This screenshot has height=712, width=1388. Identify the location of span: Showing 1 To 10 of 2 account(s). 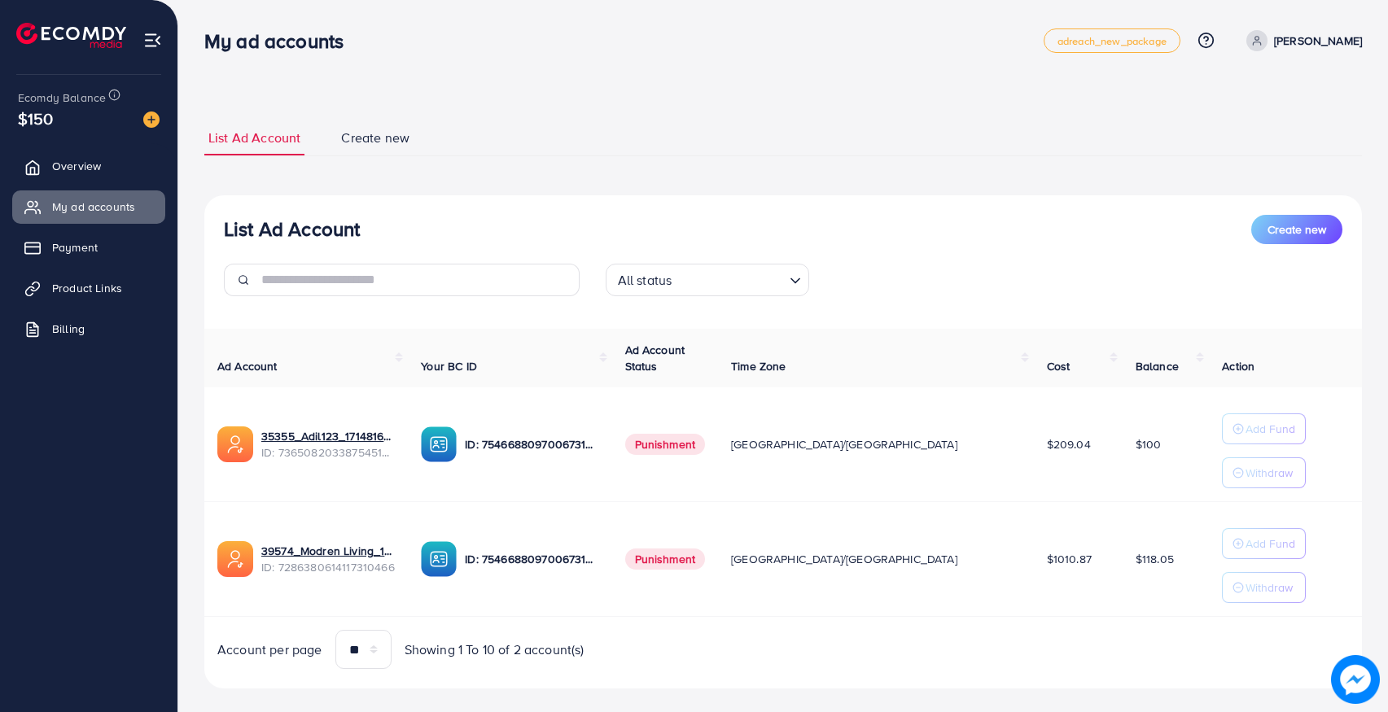
(494, 649).